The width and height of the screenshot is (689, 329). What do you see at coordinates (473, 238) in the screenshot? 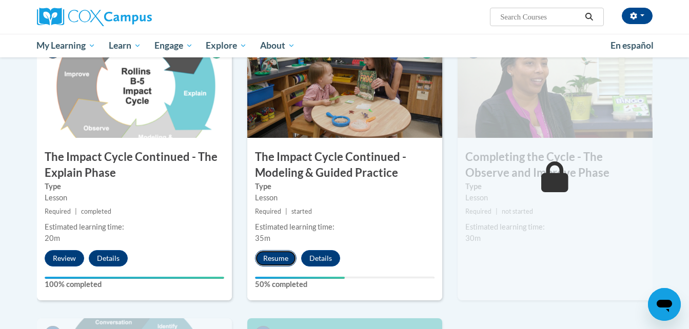
I see `span: 30m` at bounding box center [473, 238].